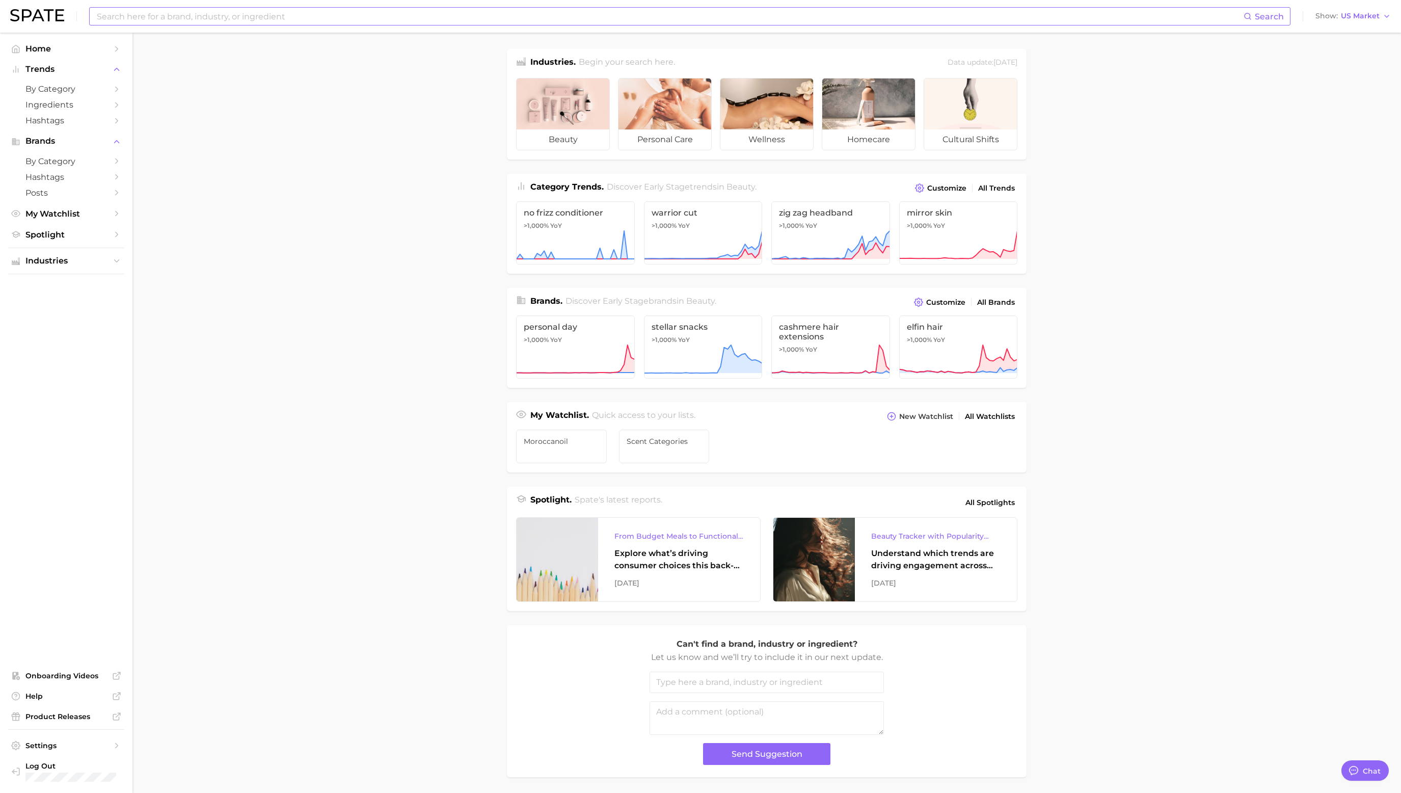 The height and width of the screenshot is (793, 1401). I want to click on span: warrior cut, so click(703, 213).